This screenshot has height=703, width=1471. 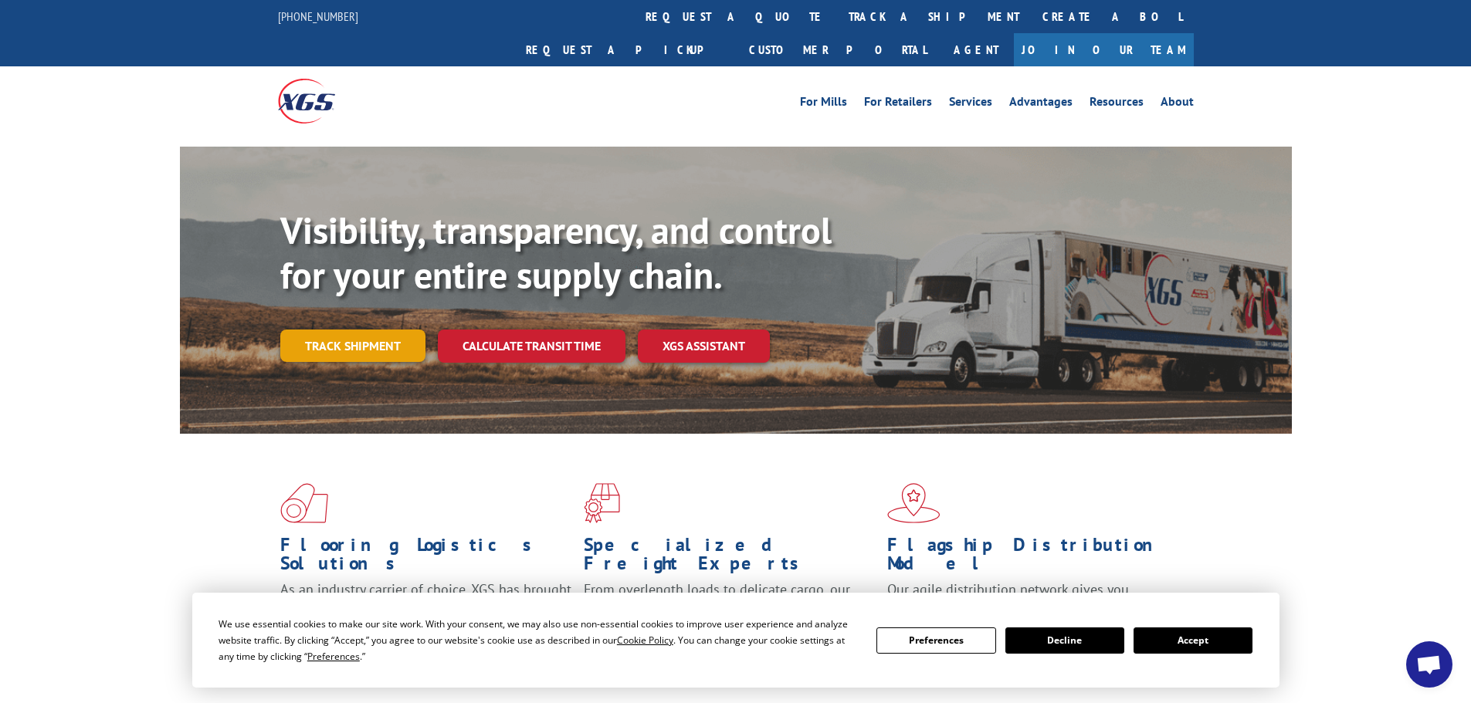 What do you see at coordinates (304, 503) in the screenshot?
I see `img: xgs-icon-total-supply-chain-intelligence-red` at bounding box center [304, 503].